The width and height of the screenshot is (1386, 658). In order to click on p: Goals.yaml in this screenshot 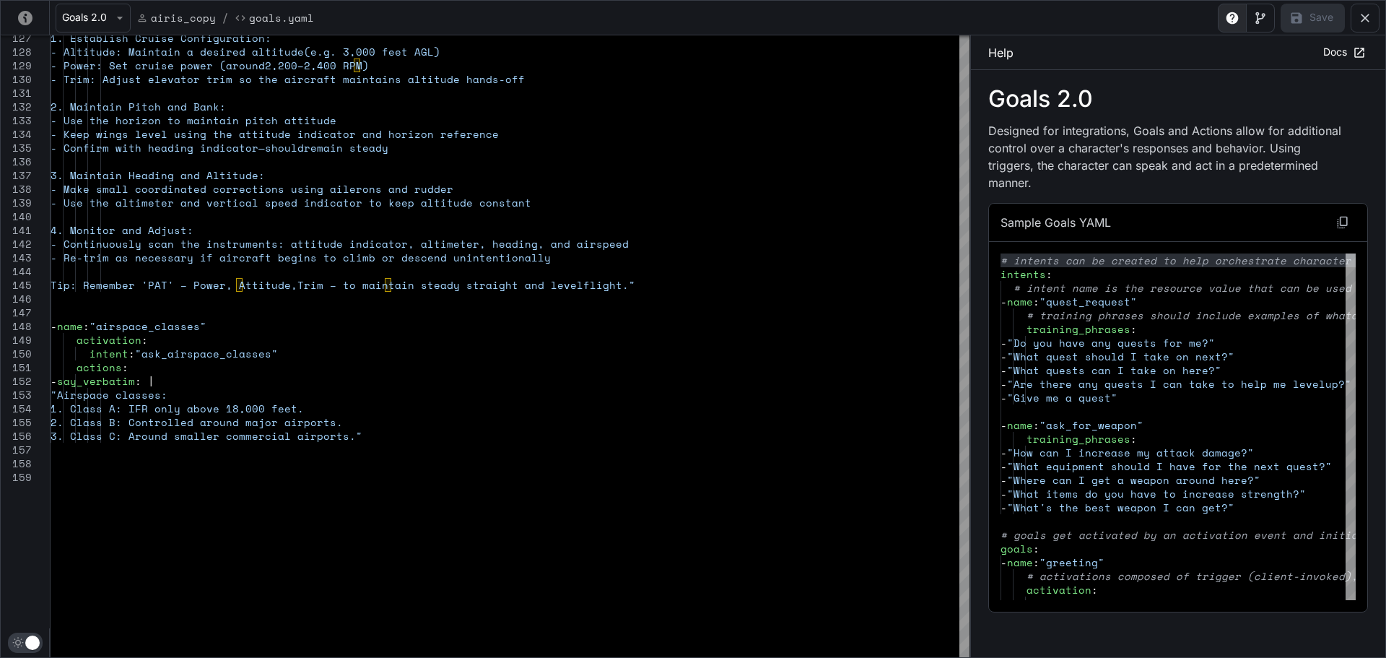, I will do `click(282, 17)`.